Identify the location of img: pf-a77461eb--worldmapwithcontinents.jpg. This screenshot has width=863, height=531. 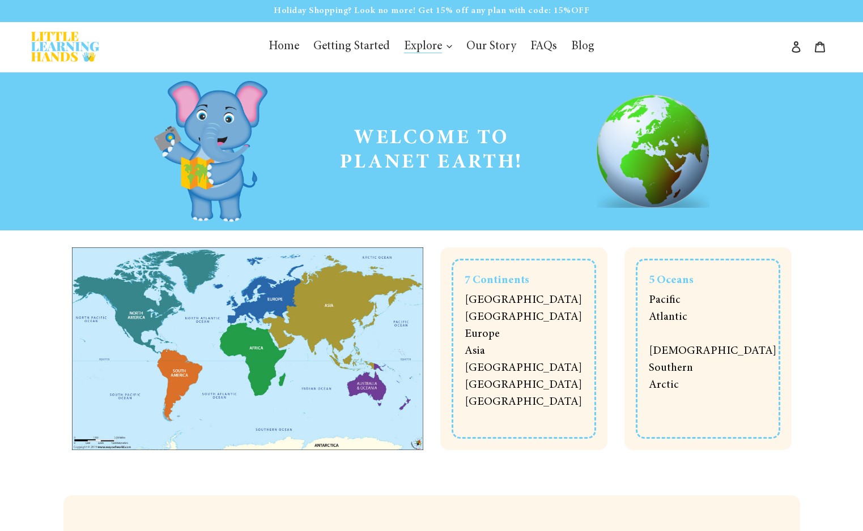
(248, 349).